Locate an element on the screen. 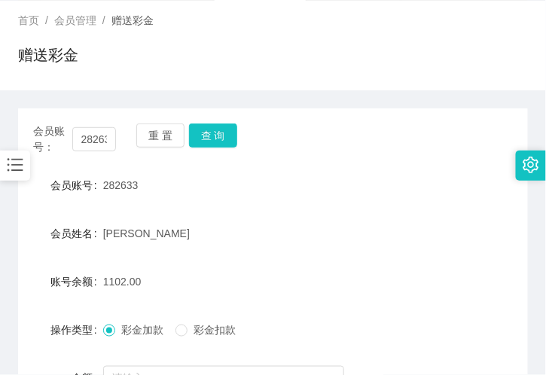  span: 赠送彩金 is located at coordinates (132, 20).